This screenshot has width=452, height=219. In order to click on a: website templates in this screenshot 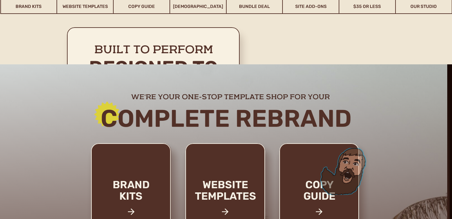, I will do `click(225, 197)`.